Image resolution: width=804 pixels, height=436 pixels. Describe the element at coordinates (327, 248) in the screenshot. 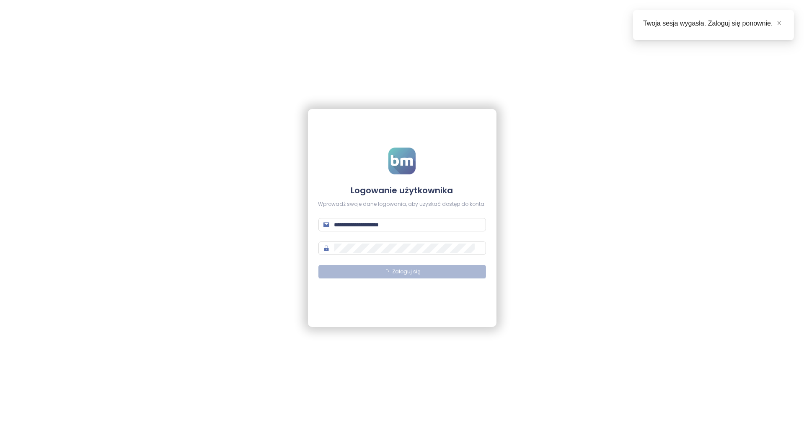

I see `span: lock` at that location.